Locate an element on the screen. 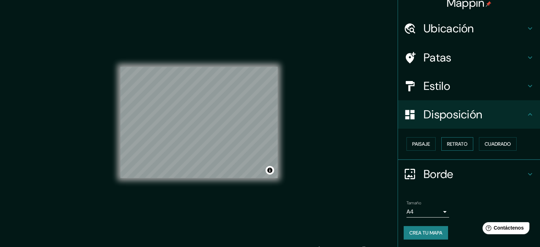  button: Activar o desactivar atribución is located at coordinates (270, 170).